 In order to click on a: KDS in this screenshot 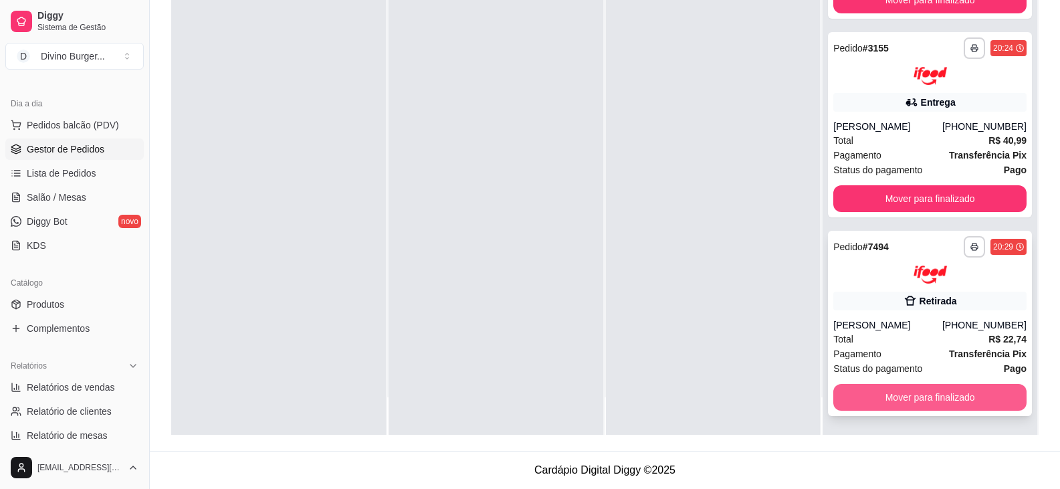, I will do `click(74, 246)`.